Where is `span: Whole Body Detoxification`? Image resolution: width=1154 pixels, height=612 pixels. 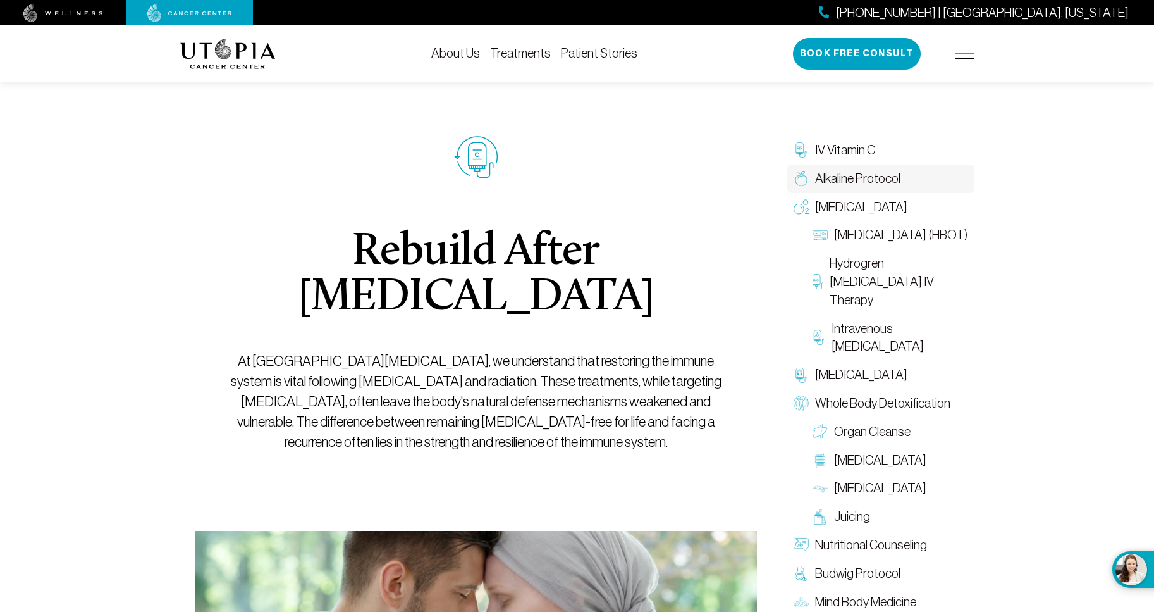
span: Whole Body Detoxification is located at coordinates (883, 403).